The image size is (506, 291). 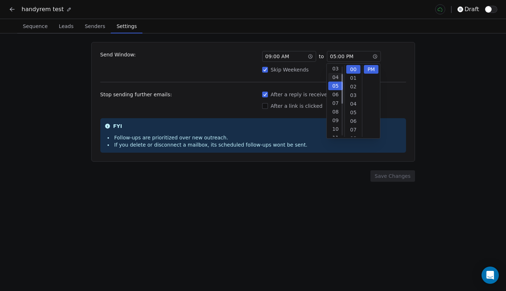 I want to click on div: PM, so click(x=371, y=69).